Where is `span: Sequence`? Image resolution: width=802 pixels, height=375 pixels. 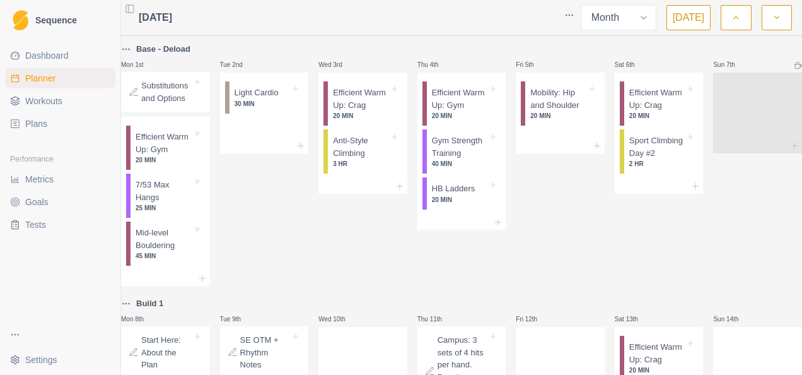
span: Sequence is located at coordinates (56, 20).